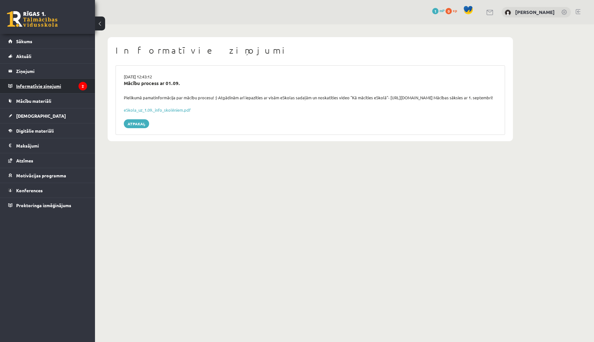 The width and height of the screenshot is (594, 342). What do you see at coordinates (32, 19) in the screenshot?
I see `a: Rīgas 1. Tālmācības vidusskola` at bounding box center [32, 19].